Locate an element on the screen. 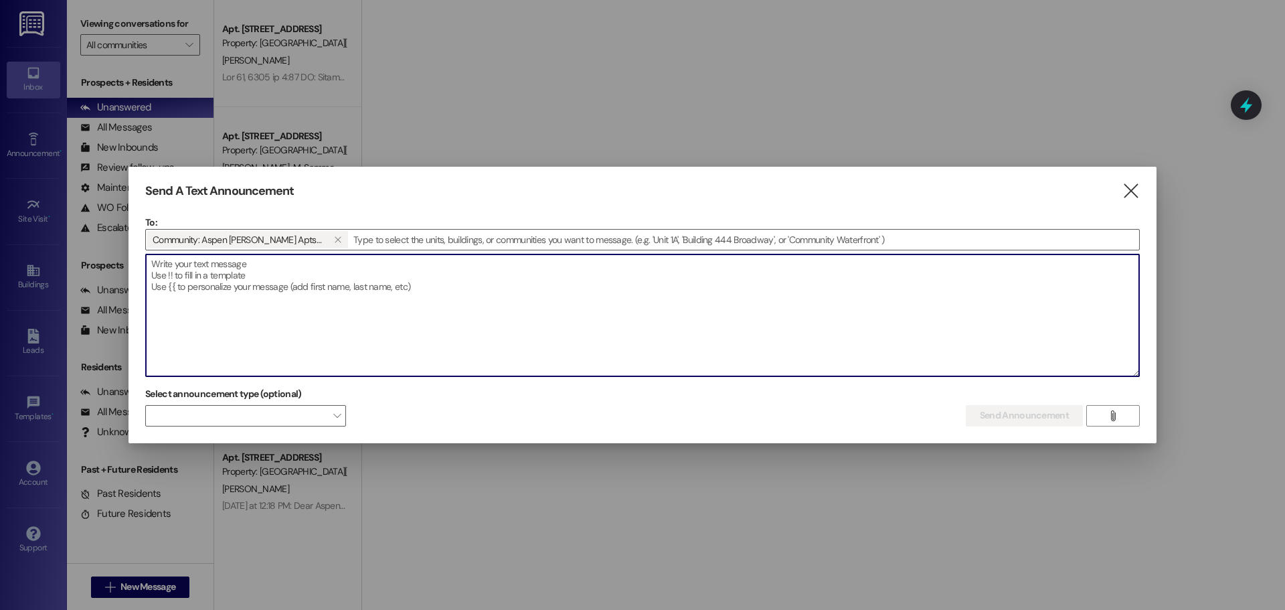 The height and width of the screenshot is (610, 1285). p: To: is located at coordinates (642, 222).